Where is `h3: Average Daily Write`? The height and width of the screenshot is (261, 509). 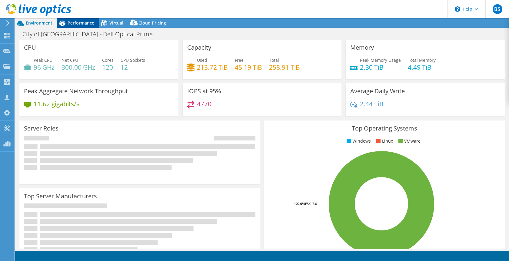
h3: Average Daily Write is located at coordinates (378, 91).